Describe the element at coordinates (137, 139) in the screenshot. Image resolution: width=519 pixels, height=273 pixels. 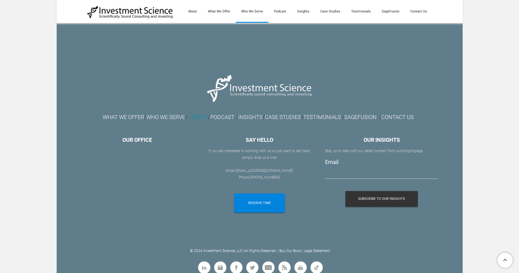
I see `font: OUR OFFICE` at that location.